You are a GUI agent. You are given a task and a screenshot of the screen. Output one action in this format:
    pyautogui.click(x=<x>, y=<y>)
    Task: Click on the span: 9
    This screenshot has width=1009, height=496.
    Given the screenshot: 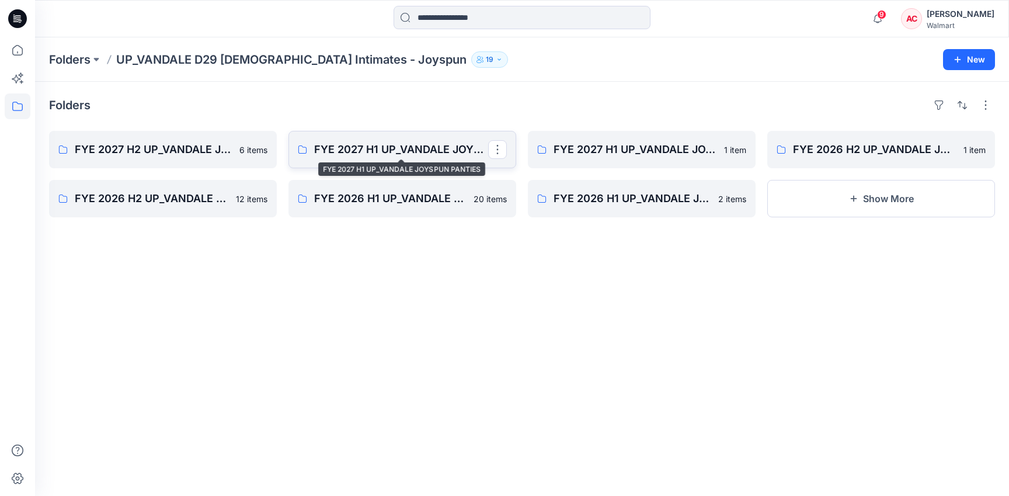 What is the action you would take?
    pyautogui.click(x=881, y=15)
    